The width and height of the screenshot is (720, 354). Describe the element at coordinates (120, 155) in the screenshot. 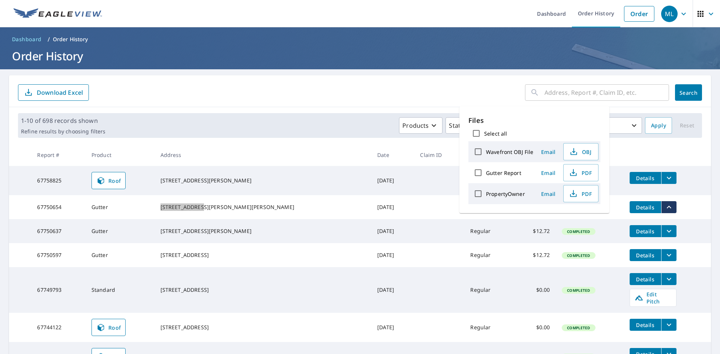

I see `th: Product` at that location.